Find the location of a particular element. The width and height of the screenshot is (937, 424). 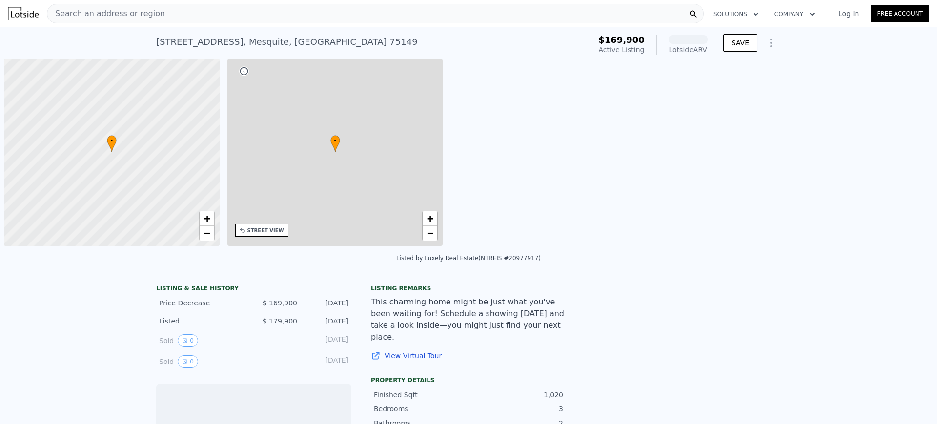

div: Price Decrease is located at coordinates (202, 303).